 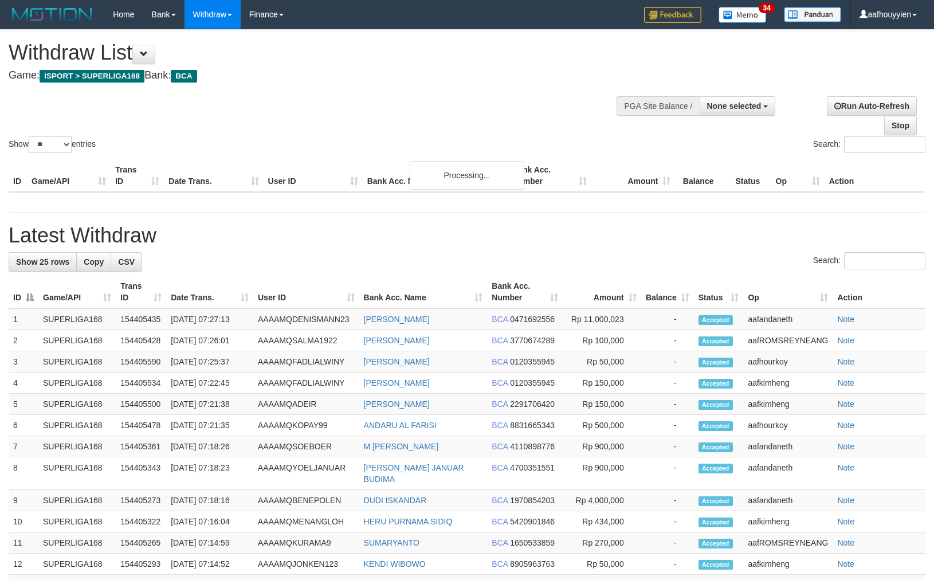 I want to click on th: Status: activate to sort column ascending, so click(x=718, y=292).